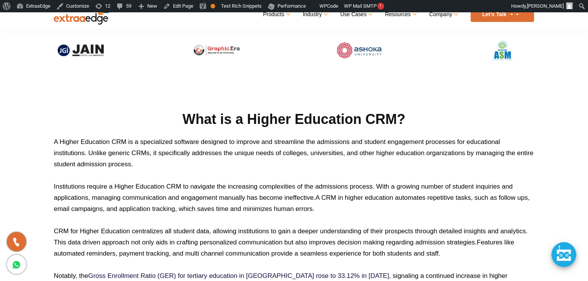  I want to click on a: Industry, so click(315, 14).